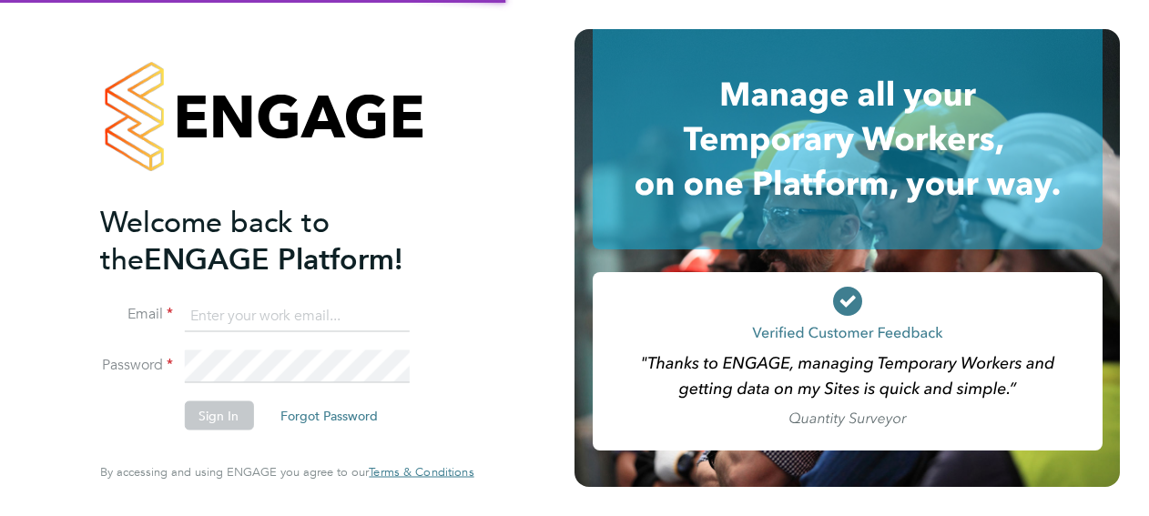  I want to click on a: Terms & Conditions, so click(421, 473).